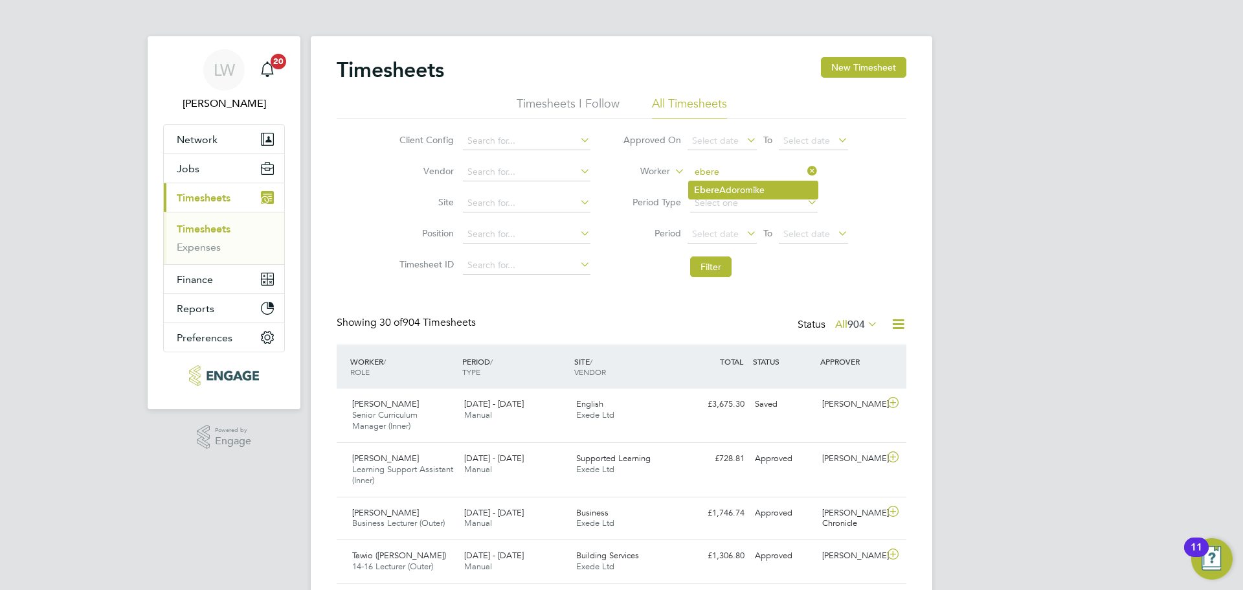  Describe the element at coordinates (224, 437) in the screenshot. I see `a: Powered byEngage` at that location.